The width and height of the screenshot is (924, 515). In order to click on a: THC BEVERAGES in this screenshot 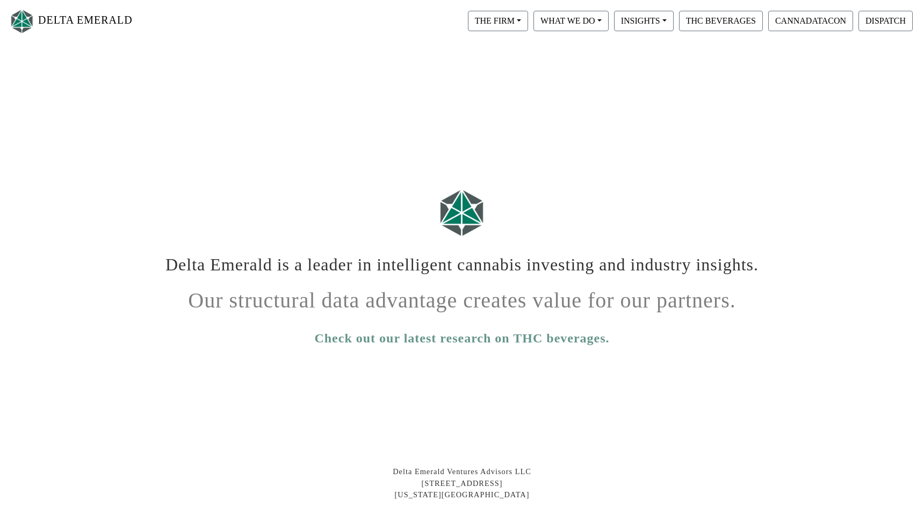, I will do `click(721, 20)`.